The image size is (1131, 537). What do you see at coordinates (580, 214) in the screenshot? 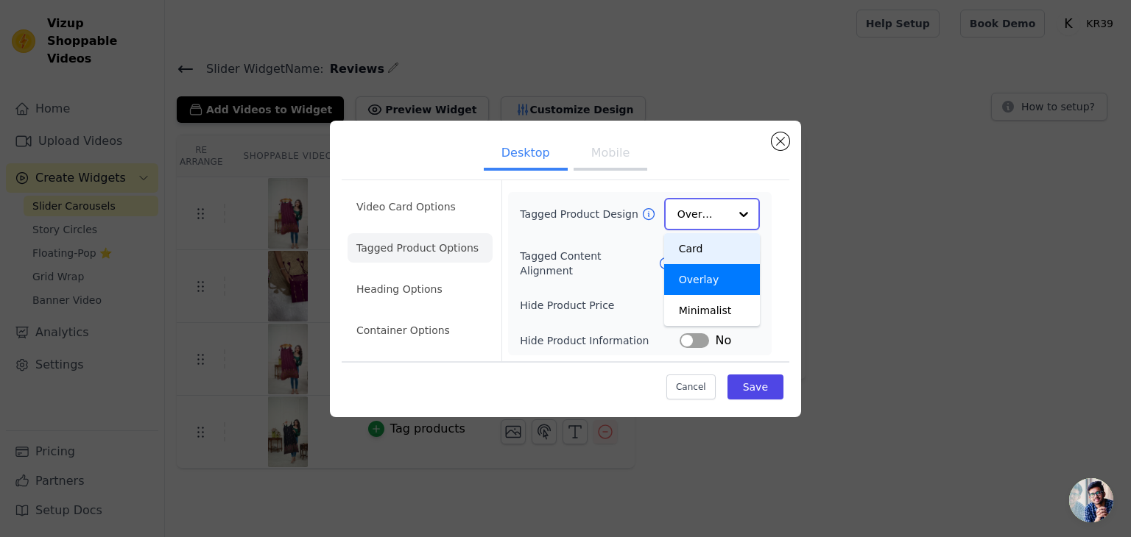
I see `label: Tagged Product Design` at bounding box center [580, 214].